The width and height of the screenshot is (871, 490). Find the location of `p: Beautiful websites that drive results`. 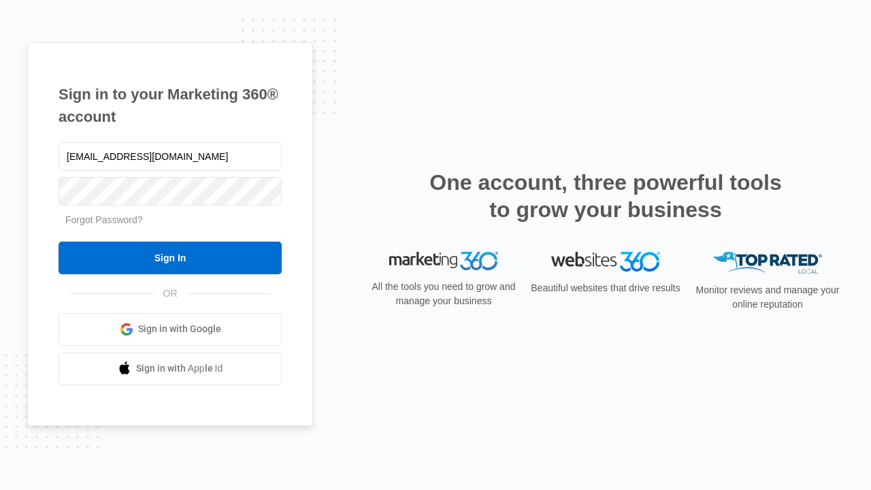

p: Beautiful websites that drive results is located at coordinates (605, 288).